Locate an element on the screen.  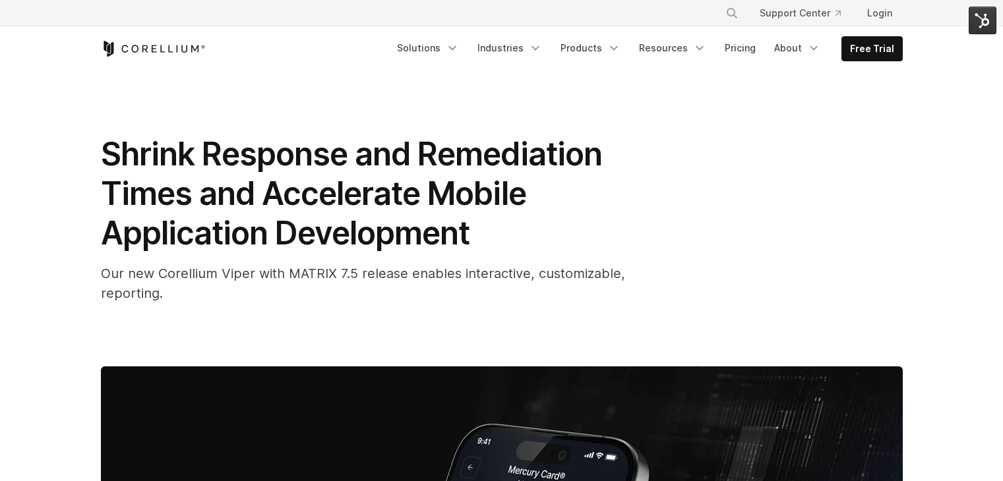
img: HubSpot Tools Menu Toggle is located at coordinates (983, 20).